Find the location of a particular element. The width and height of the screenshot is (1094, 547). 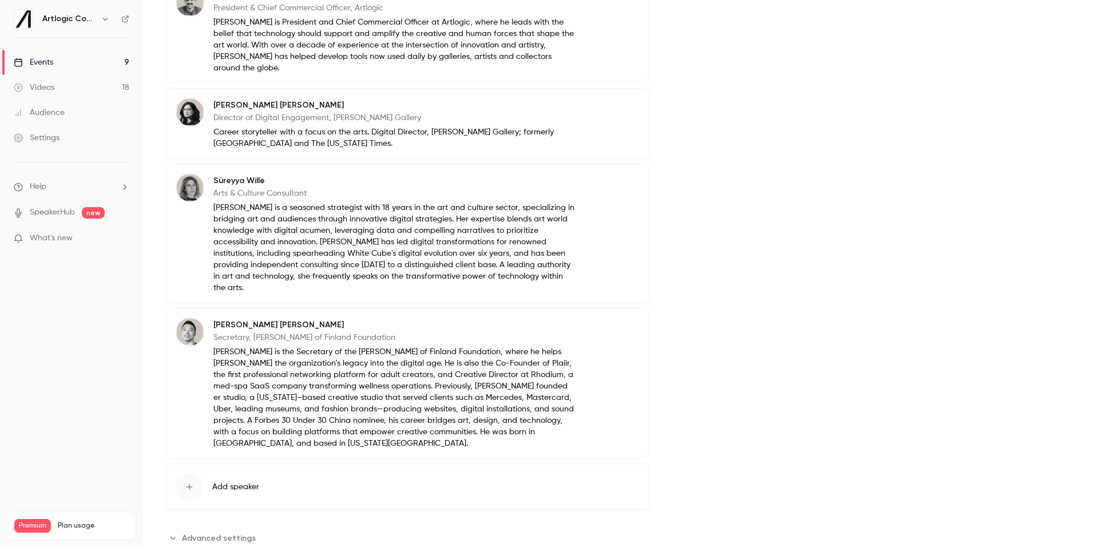

button: Add speaker is located at coordinates (408, 487).